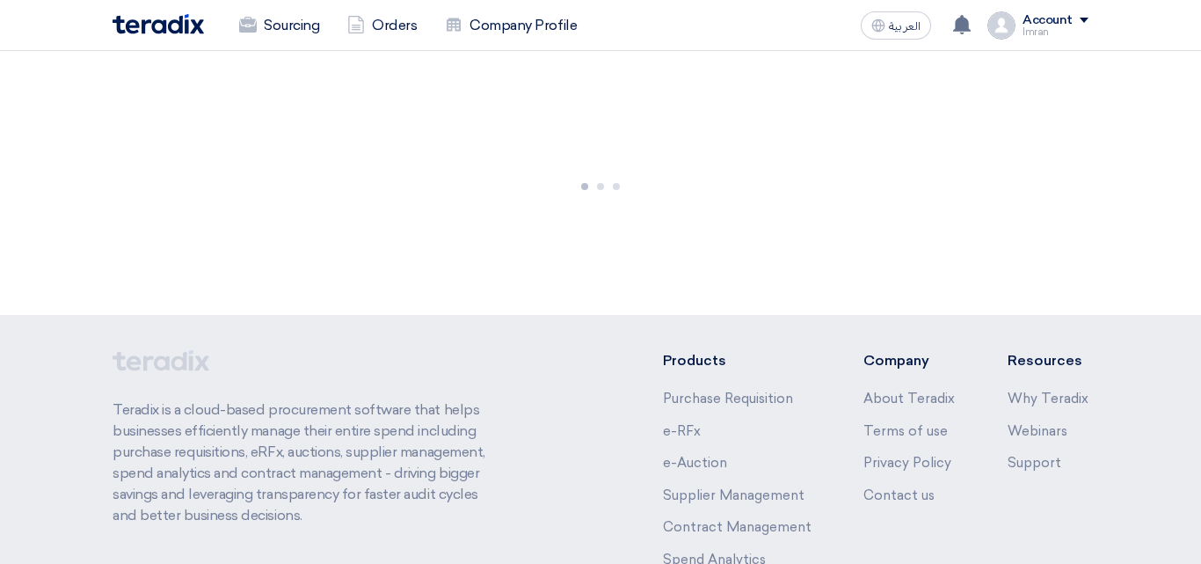 Image resolution: width=1201 pixels, height=564 pixels. I want to click on div: Imran, so click(1055, 32).